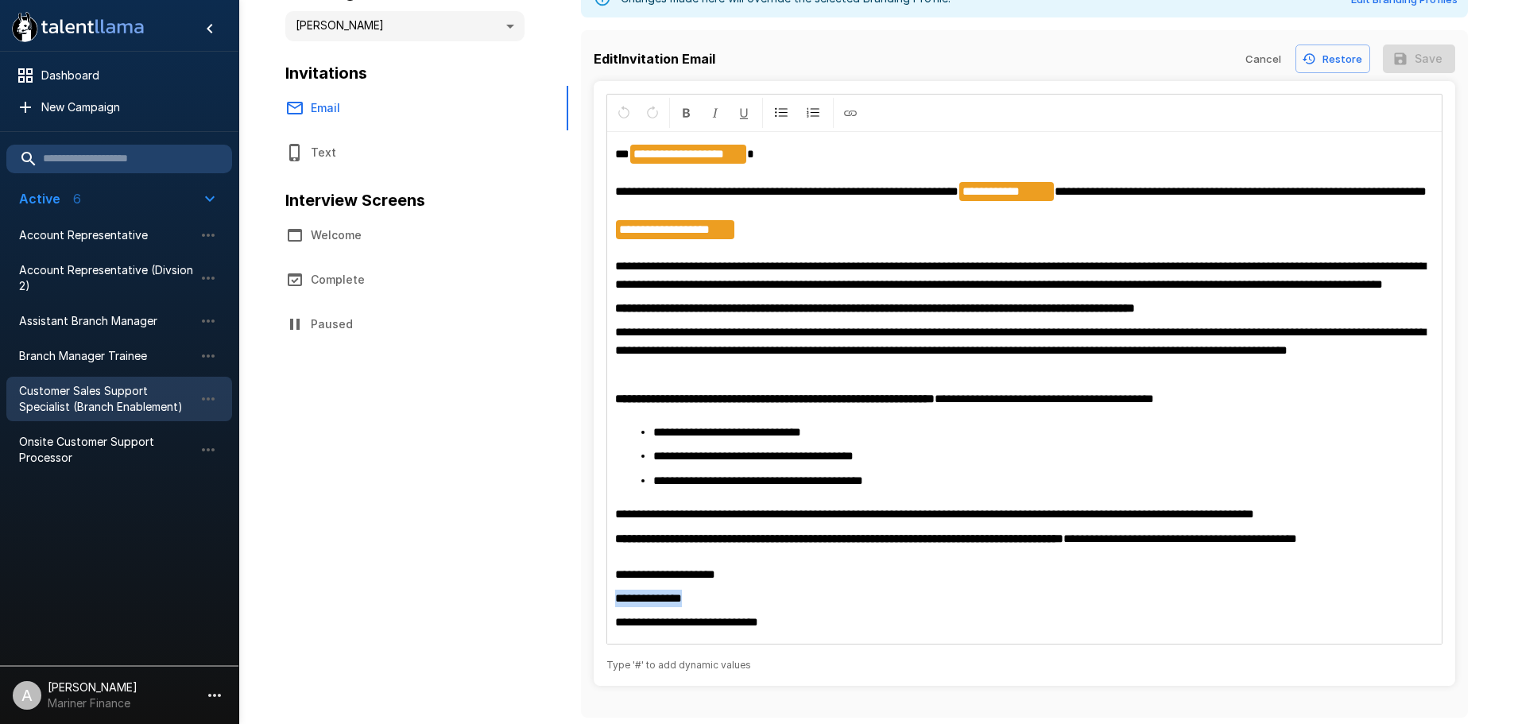 The image size is (1514, 724). Describe the element at coordinates (813, 113) in the screenshot. I see `button: Ordered List` at that location.